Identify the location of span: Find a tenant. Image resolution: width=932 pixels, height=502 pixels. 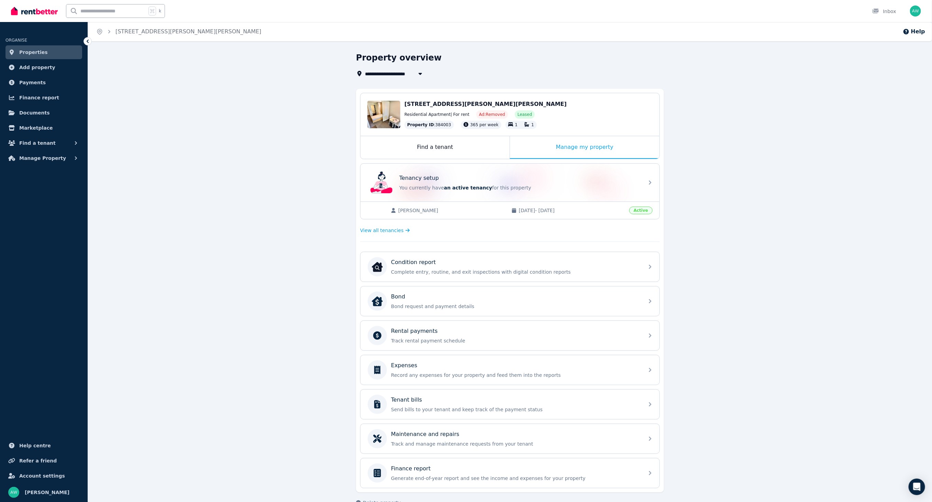
(37, 143).